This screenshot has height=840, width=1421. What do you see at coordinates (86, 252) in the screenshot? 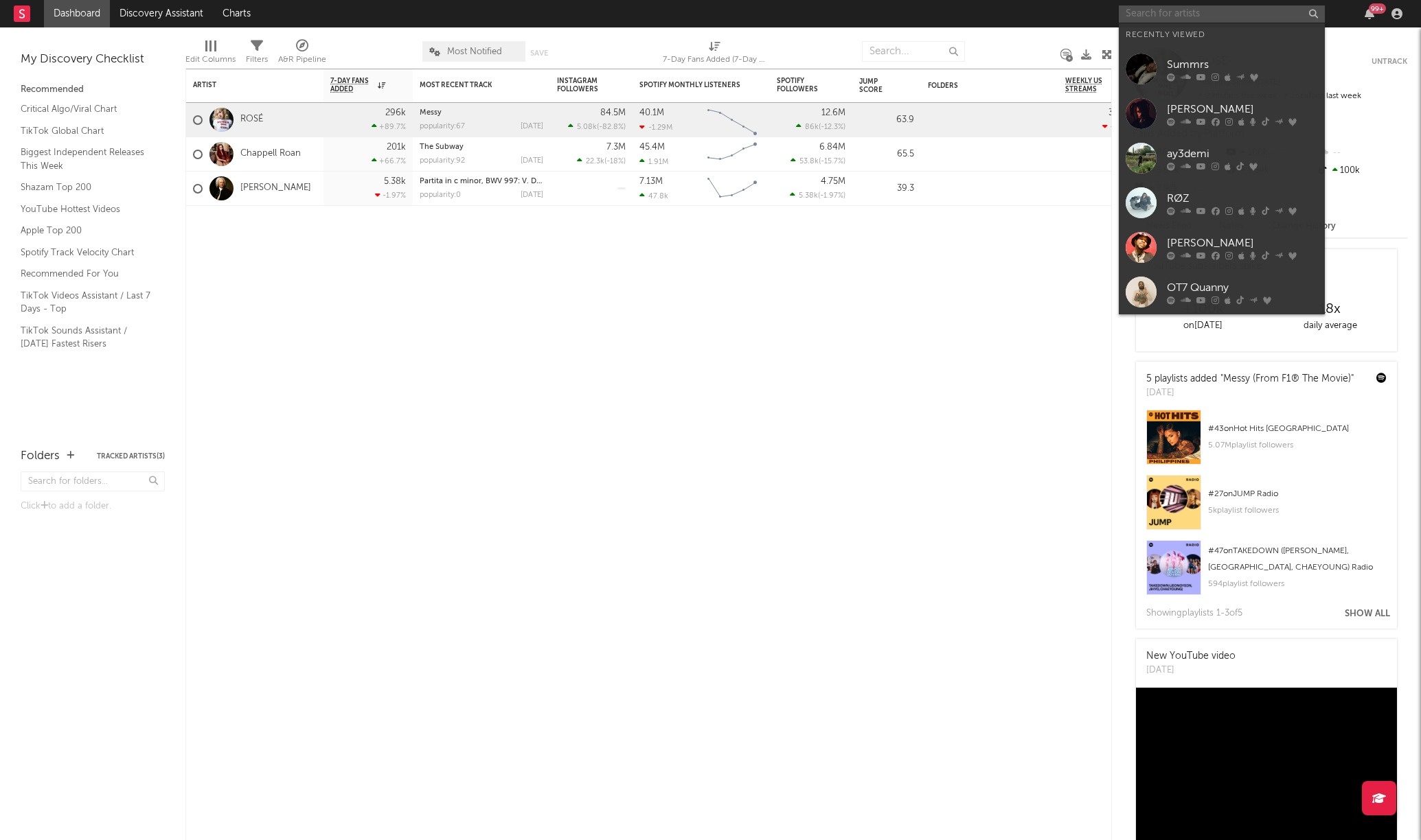
I see `a: Spotify Track Velocity Chart` at bounding box center [86, 252].